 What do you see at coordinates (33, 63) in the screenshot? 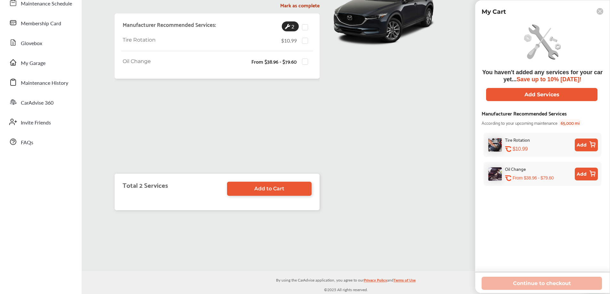
I see `span: My Garage` at bounding box center [33, 63].